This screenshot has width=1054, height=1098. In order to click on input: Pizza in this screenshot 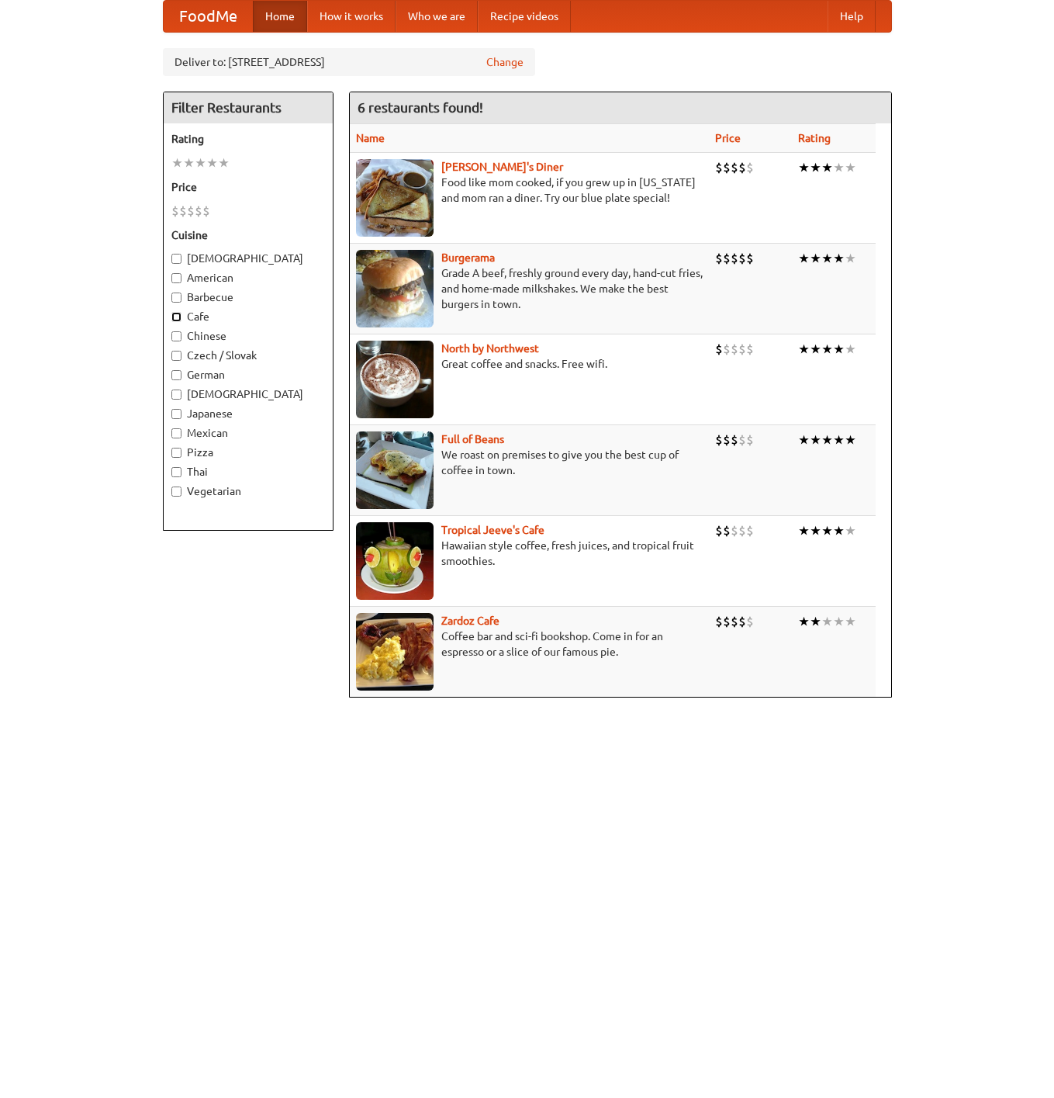, I will do `click(176, 452)`.